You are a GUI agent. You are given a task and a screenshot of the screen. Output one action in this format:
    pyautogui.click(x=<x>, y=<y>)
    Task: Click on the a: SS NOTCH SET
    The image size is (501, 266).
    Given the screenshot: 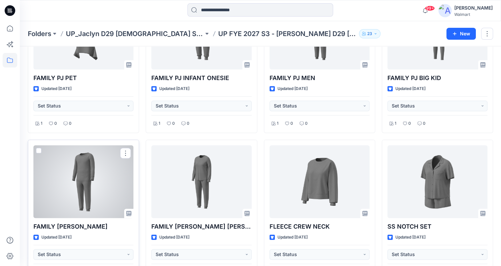 What is the action you would take?
    pyautogui.click(x=437, y=182)
    